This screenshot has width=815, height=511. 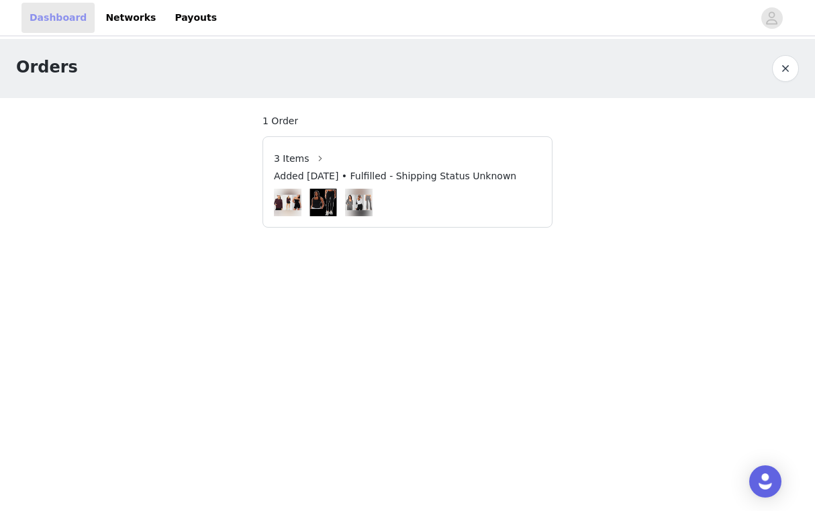 I want to click on span: 1 Order, so click(x=280, y=121).